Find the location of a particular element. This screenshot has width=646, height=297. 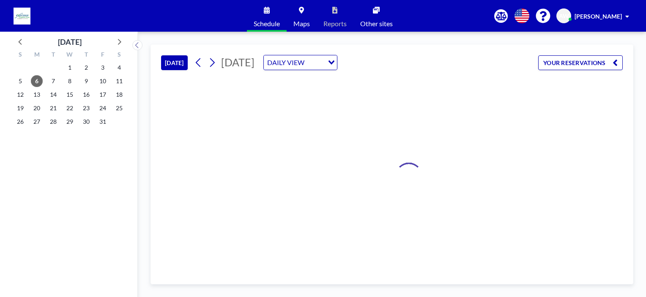

span: Saturday, October 25, 2025 is located at coordinates (119, 108).